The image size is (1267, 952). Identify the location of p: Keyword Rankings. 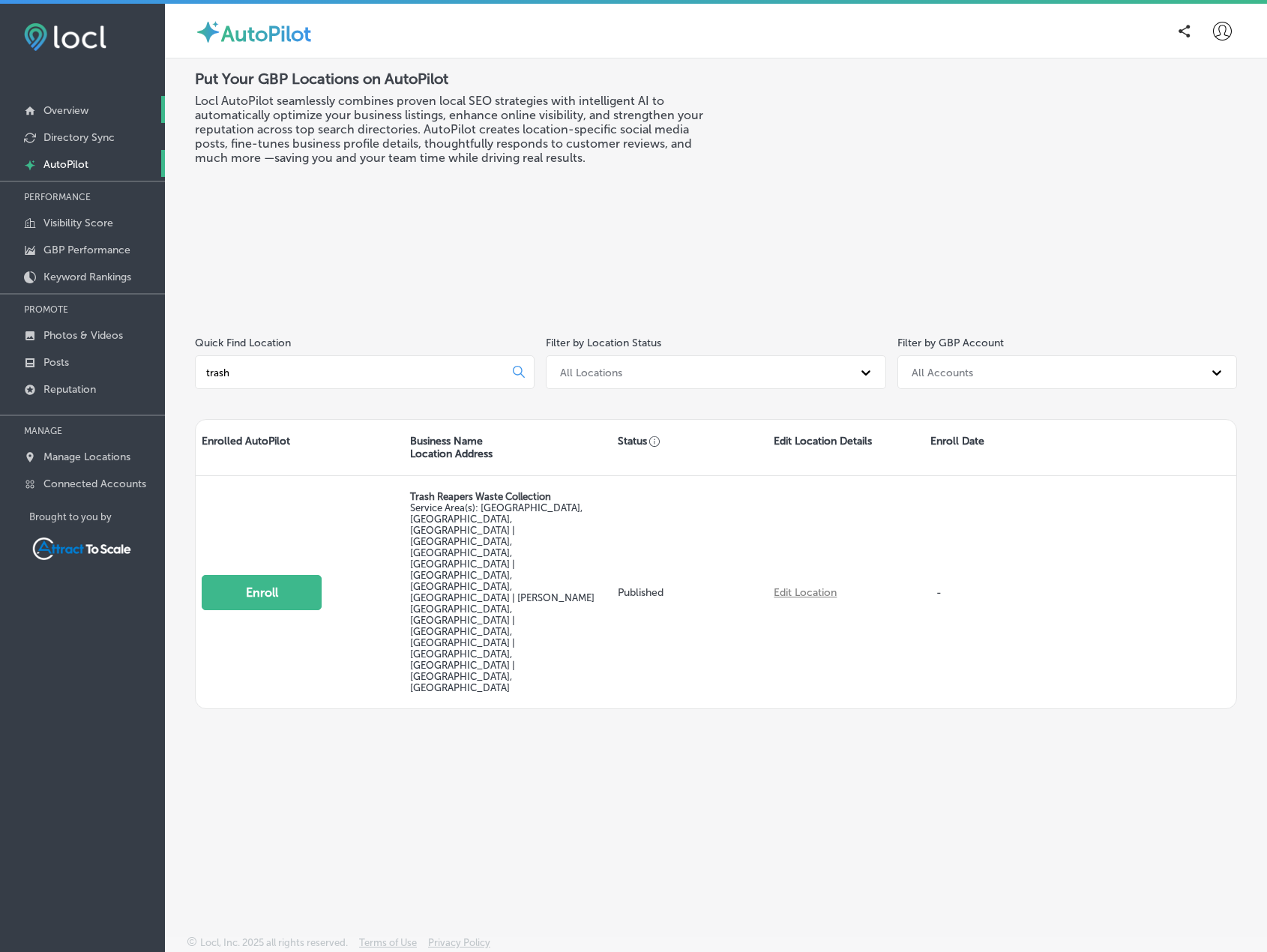
(87, 277).